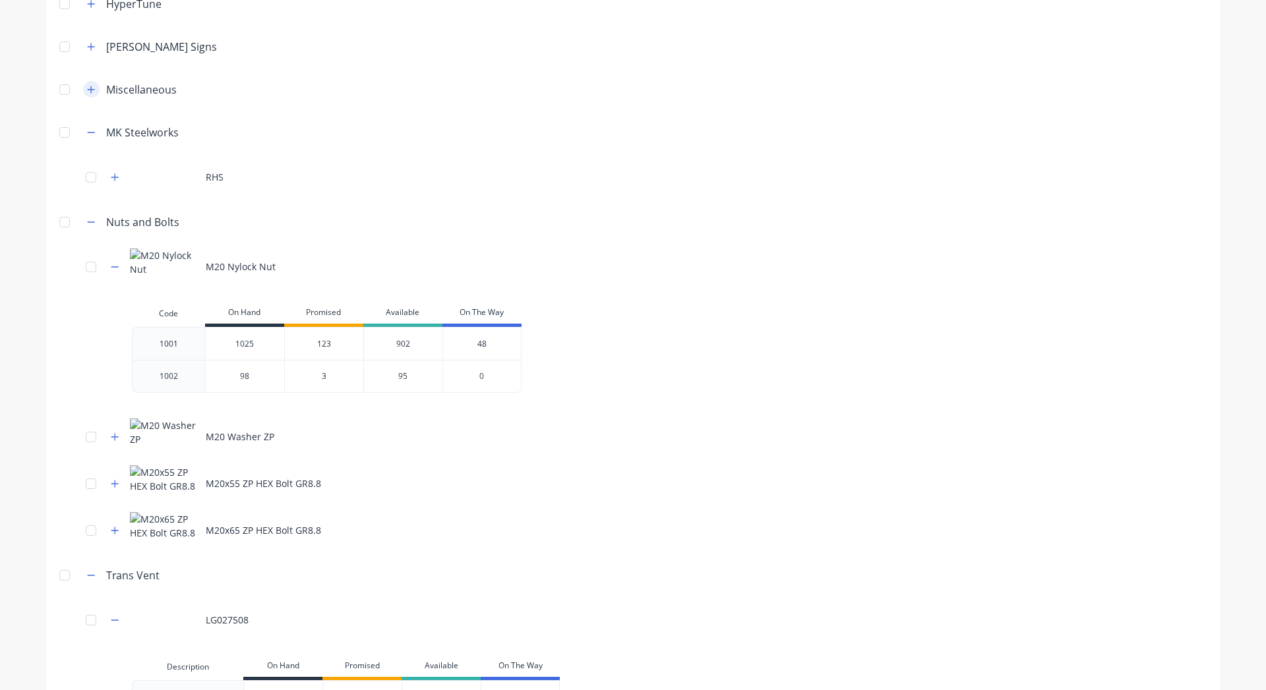 This screenshot has height=690, width=1266. Describe the element at coordinates (324, 377) in the screenshot. I see `div: 3` at that location.